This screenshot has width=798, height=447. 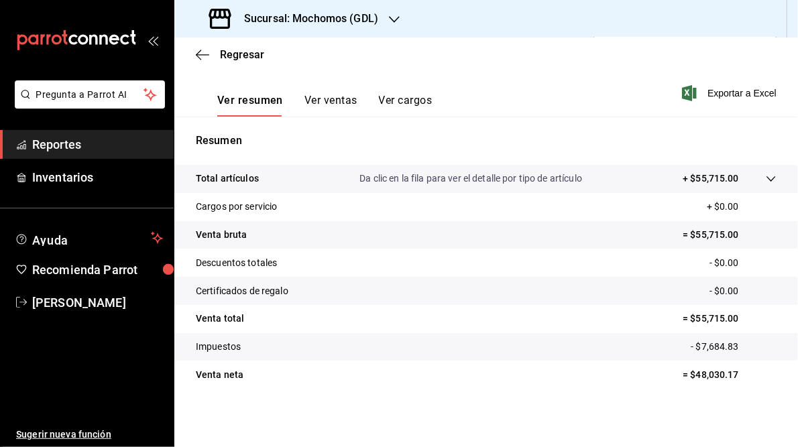 What do you see at coordinates (711, 178) in the screenshot?
I see `p: + $55,715.00` at bounding box center [711, 178].